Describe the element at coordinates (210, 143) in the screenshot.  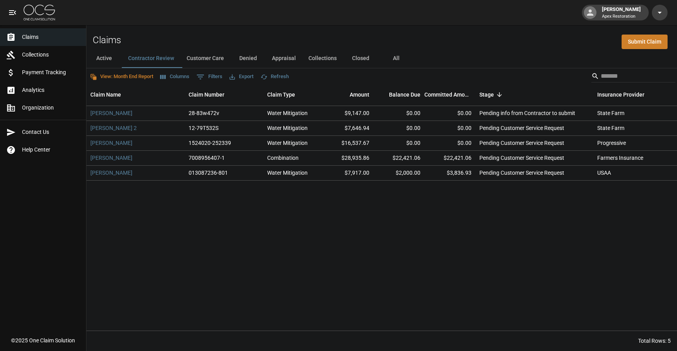
I see `div: 1524020-252339` at that location.